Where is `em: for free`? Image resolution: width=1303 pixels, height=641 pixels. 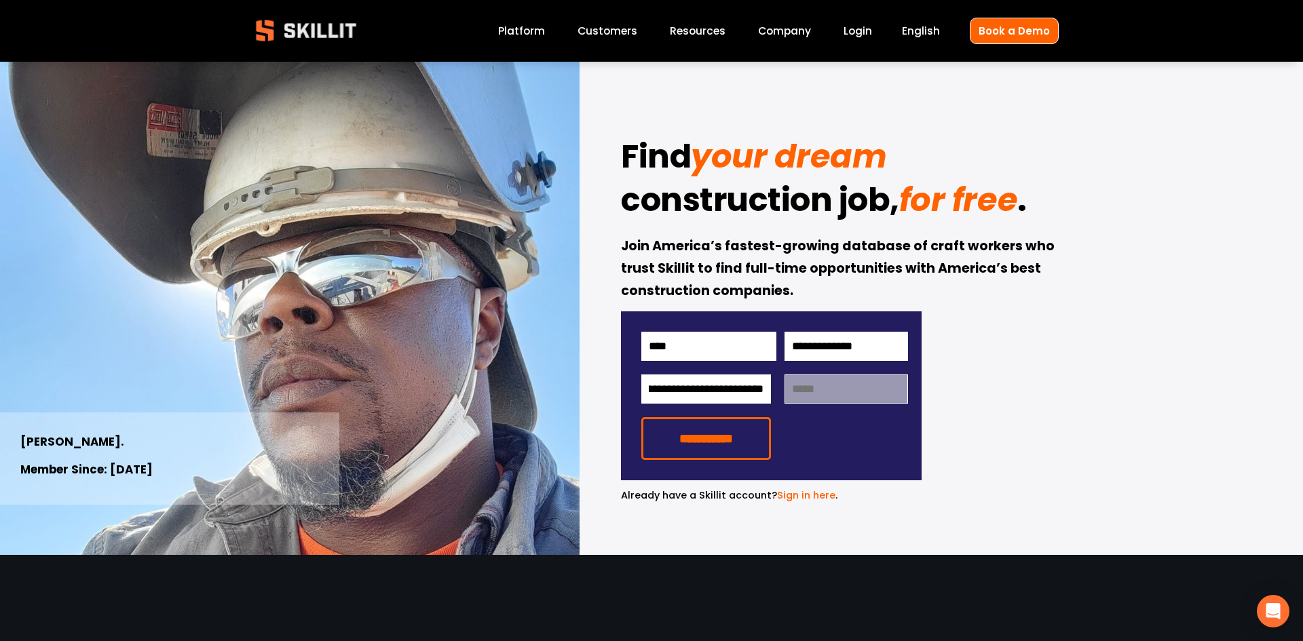
em: for free is located at coordinates (958, 199).